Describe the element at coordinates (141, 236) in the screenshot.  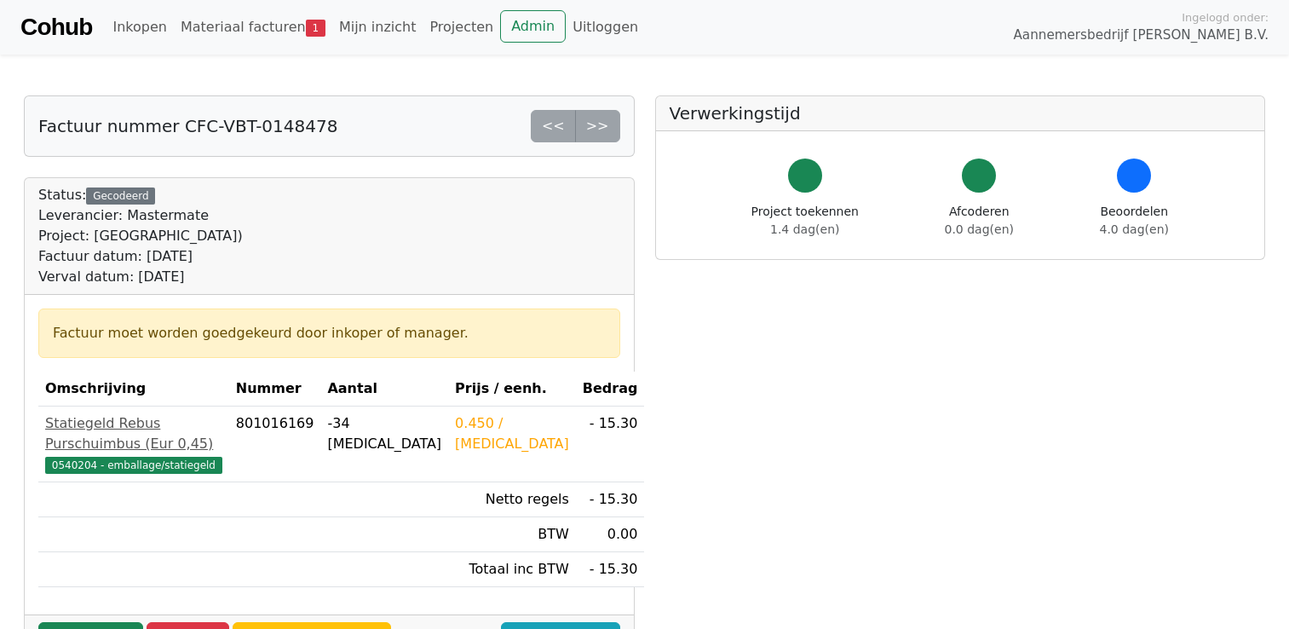
I see `div: Status:` at that location.